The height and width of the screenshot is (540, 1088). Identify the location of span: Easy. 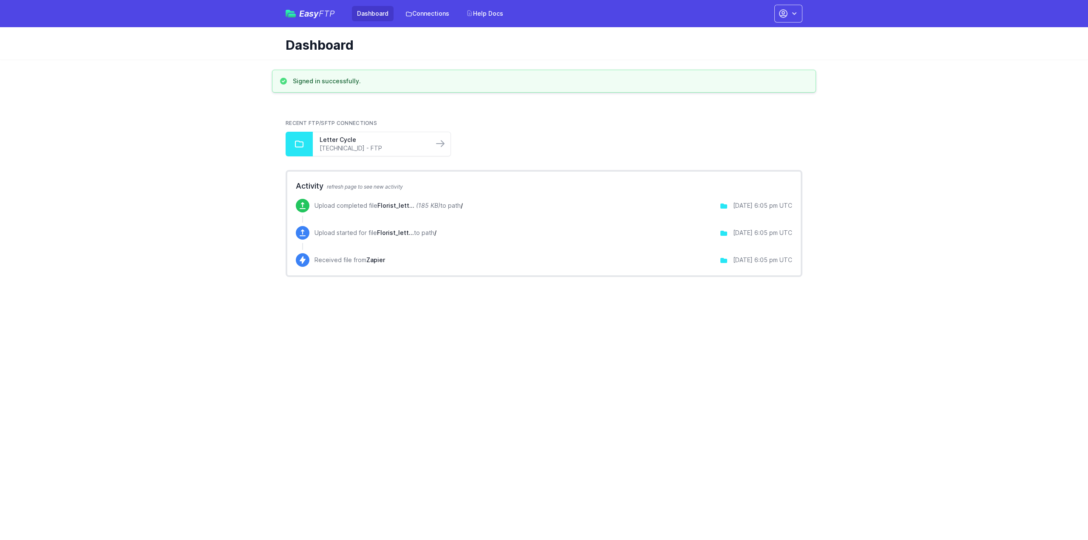
(317, 14).